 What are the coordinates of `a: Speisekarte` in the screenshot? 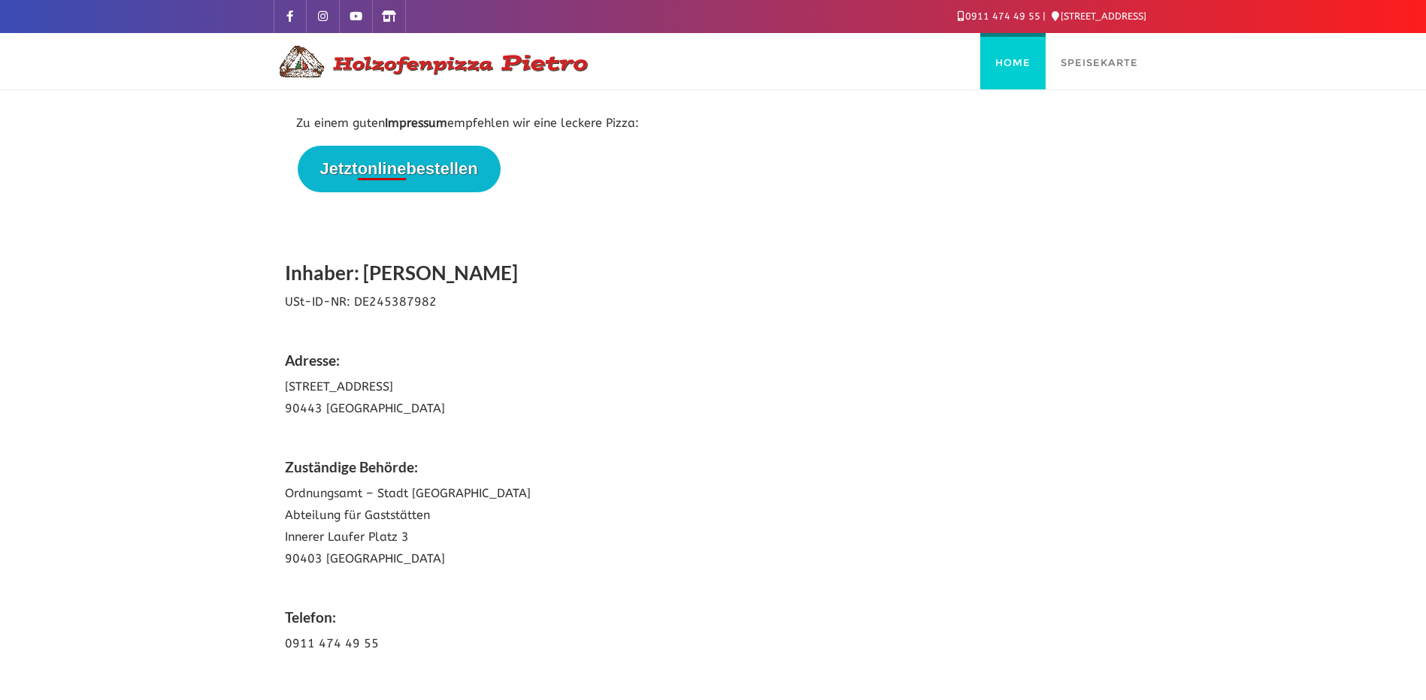 It's located at (1099, 61).